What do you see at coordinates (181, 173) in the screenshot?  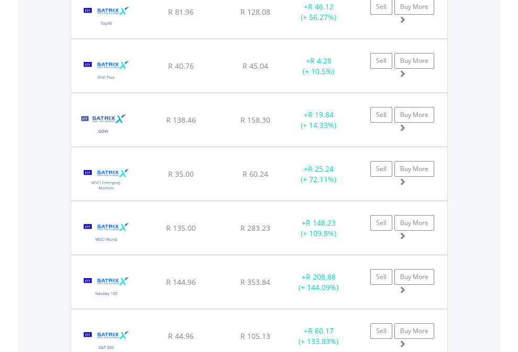 I see `span: R 35.00` at bounding box center [181, 173].